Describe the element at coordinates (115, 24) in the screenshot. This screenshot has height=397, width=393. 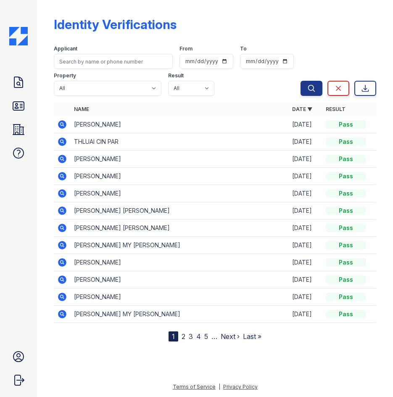
I see `div: Identity Verifications` at that location.